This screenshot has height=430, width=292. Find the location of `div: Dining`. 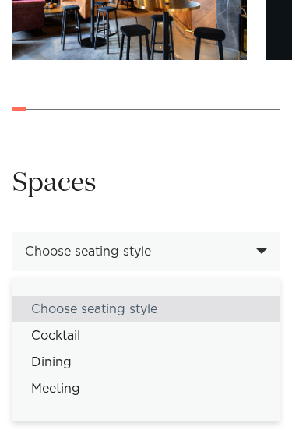

div: Dining is located at coordinates (146, 362).